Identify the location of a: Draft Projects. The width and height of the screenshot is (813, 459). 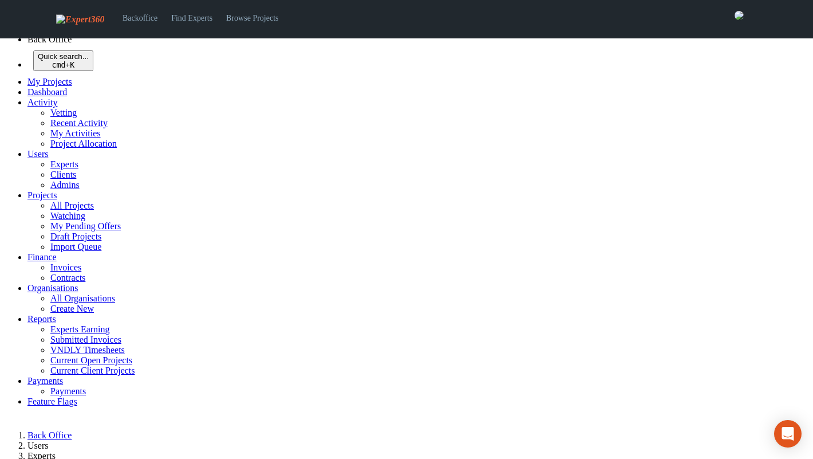
(76, 236).